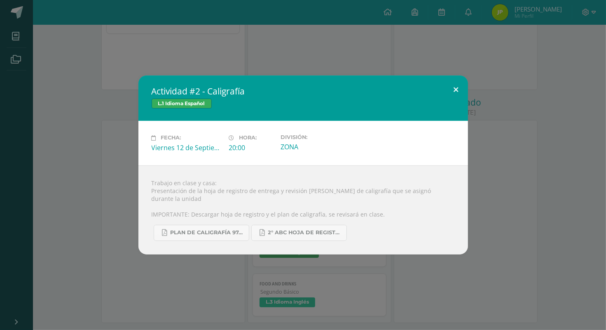 Image resolution: width=606 pixels, height=330 pixels. What do you see at coordinates (456, 89) in the screenshot?
I see `button: Close (Esc)` at bounding box center [456, 89].